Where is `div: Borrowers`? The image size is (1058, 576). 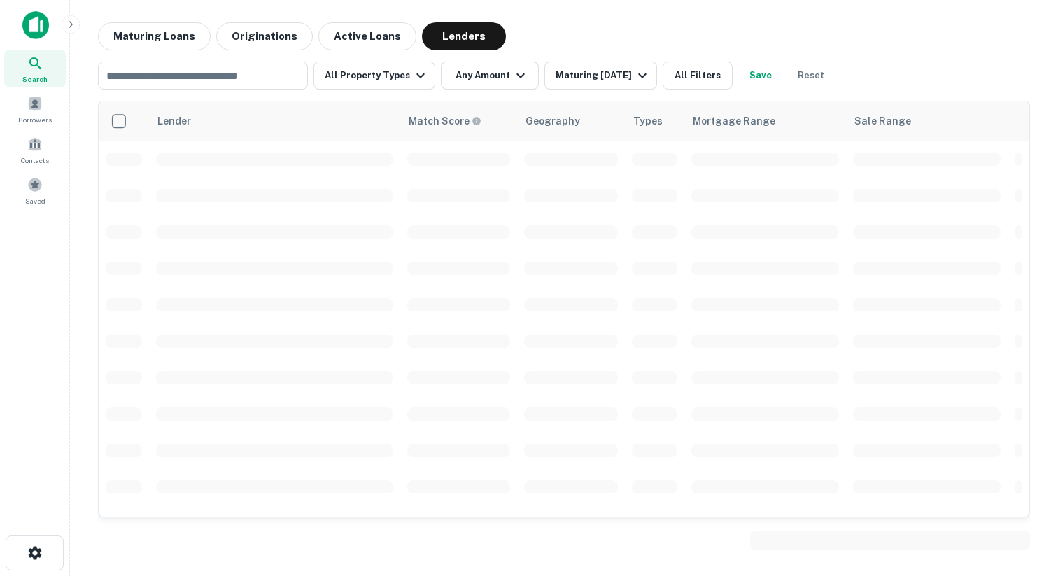
div: Borrowers is located at coordinates (35, 109).